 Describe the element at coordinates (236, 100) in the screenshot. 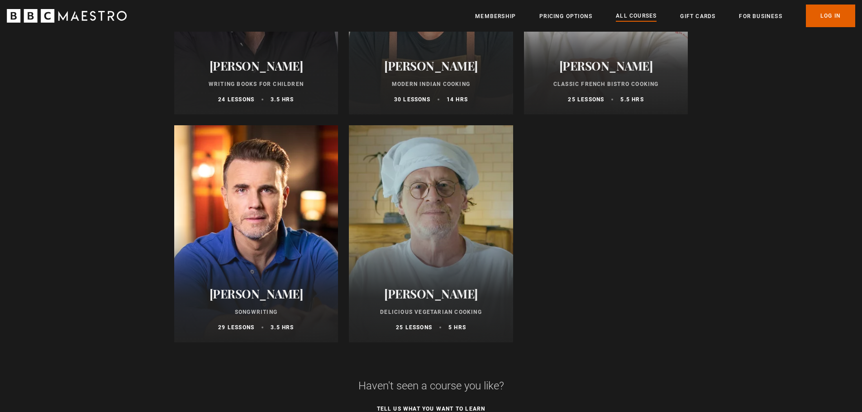

I see `p: 24 lessons` at that location.